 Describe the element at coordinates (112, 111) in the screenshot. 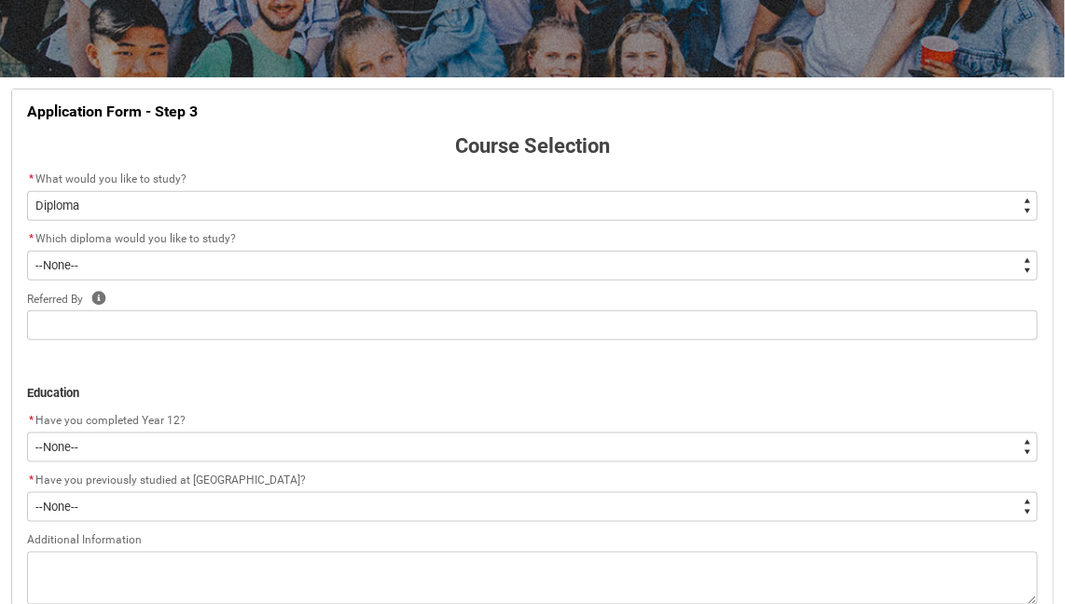

I see `strong: Application Form - Step 3` at that location.